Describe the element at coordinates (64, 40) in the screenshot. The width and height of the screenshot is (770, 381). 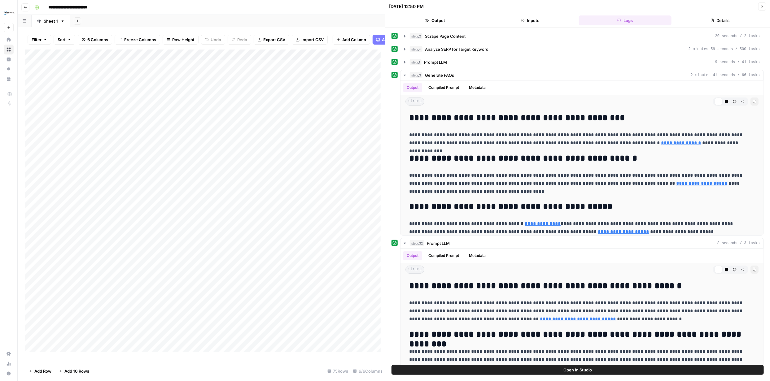
I see `button: Sort` at that location.